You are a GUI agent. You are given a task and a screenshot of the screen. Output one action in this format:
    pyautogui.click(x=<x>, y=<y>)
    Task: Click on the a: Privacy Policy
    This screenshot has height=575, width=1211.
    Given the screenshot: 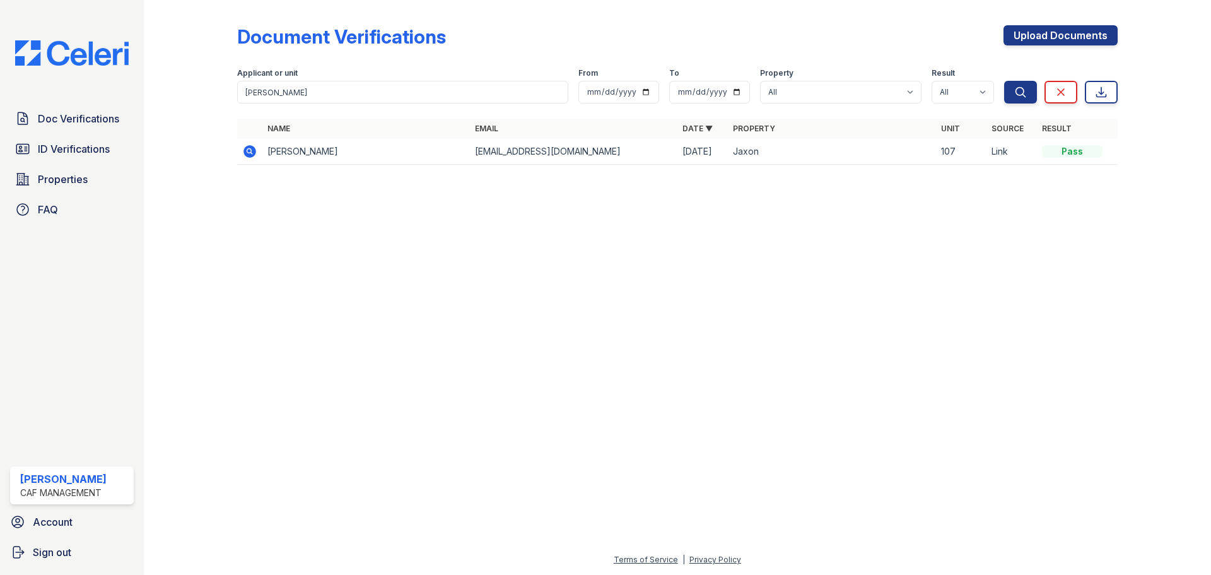 What is the action you would take?
    pyautogui.click(x=715, y=559)
    